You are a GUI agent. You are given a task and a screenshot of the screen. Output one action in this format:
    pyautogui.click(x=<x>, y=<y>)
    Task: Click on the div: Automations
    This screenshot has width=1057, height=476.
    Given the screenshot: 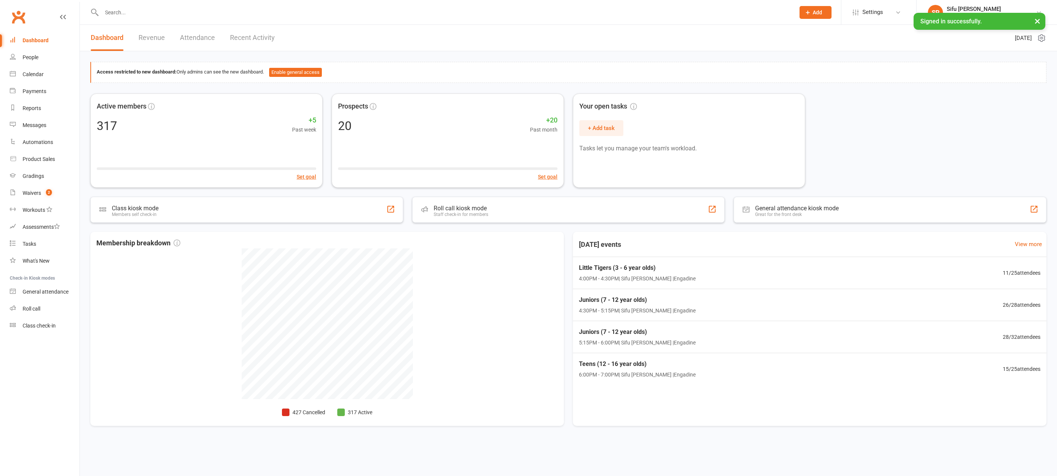 What is the action you would take?
    pyautogui.click(x=38, y=142)
    